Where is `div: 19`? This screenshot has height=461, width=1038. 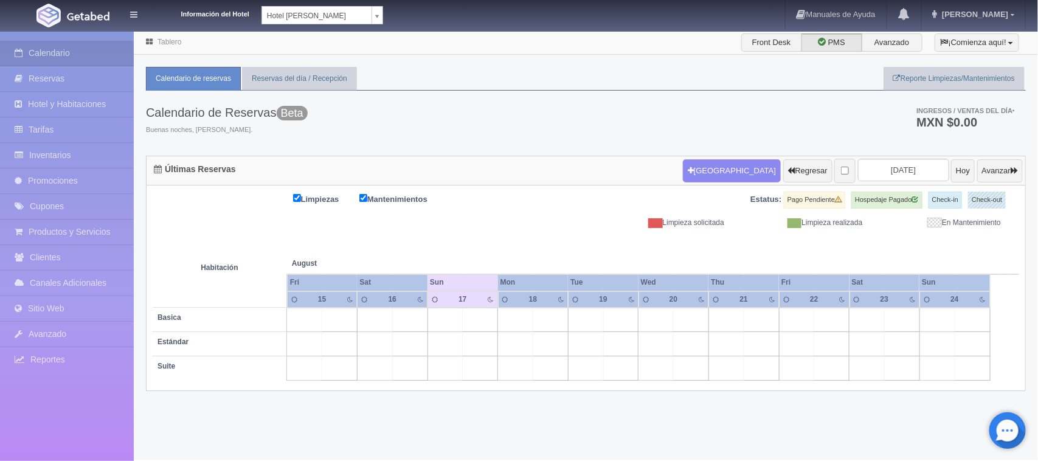 div: 19 is located at coordinates (603, 299).